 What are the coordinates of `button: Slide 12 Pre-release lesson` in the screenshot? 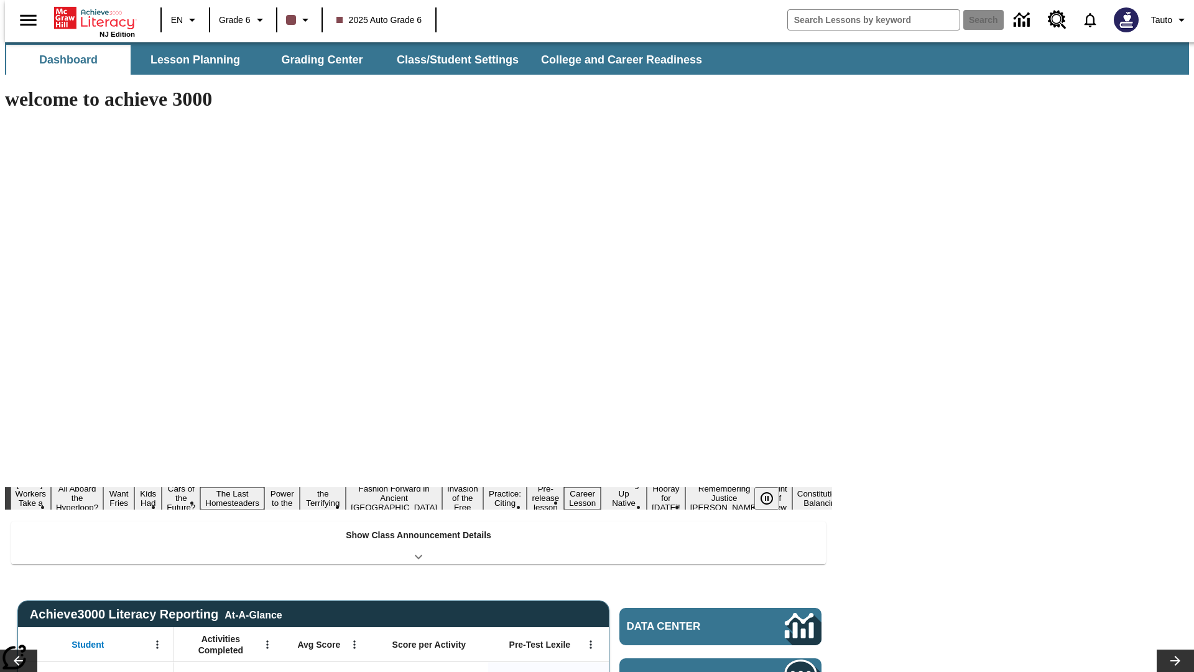 It's located at (545, 498).